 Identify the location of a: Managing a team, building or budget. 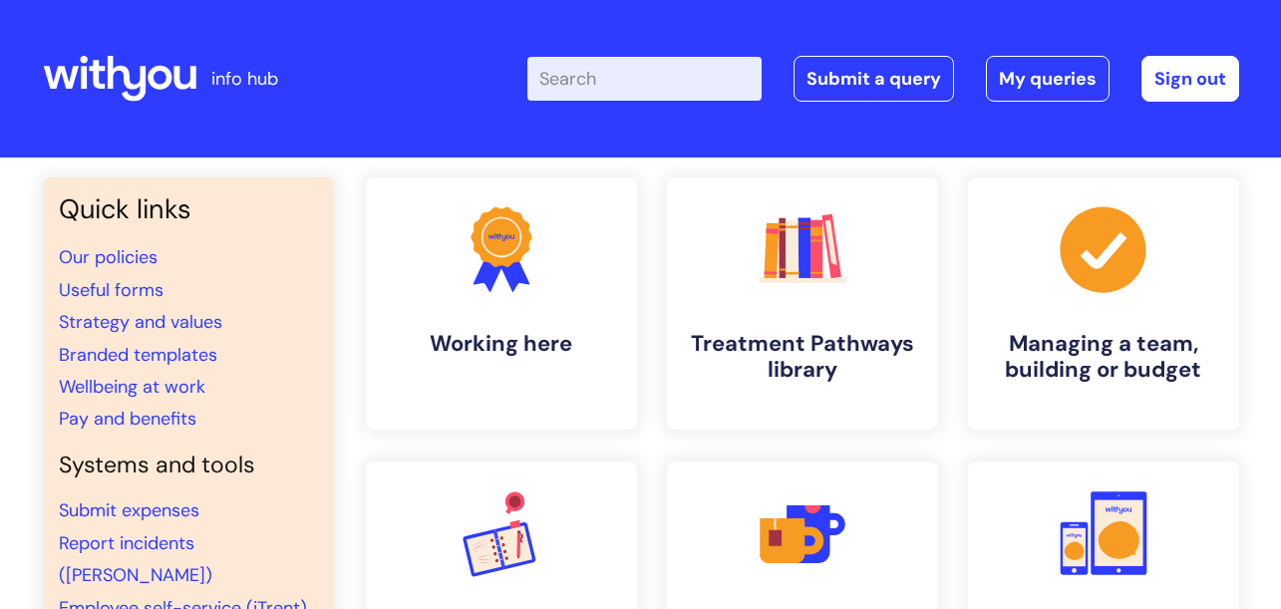
(1103, 303).